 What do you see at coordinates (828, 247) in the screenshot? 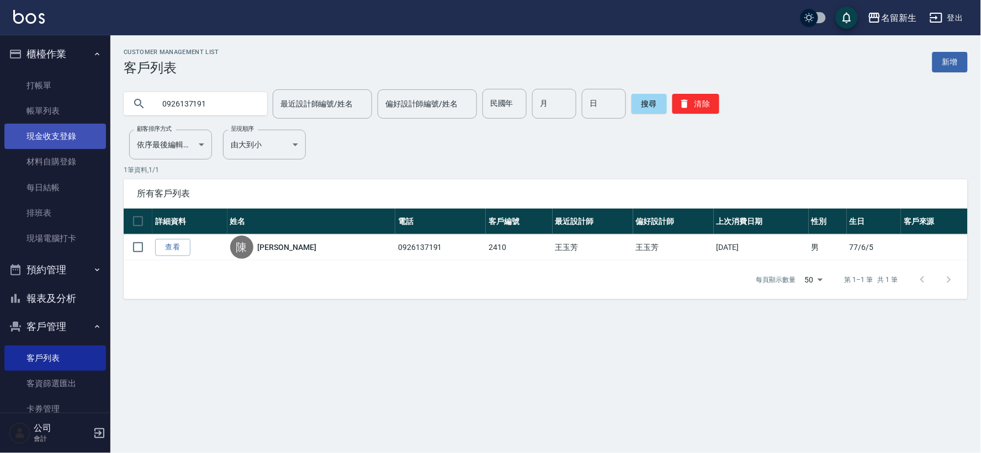
I see `td: 男` at bounding box center [828, 247].